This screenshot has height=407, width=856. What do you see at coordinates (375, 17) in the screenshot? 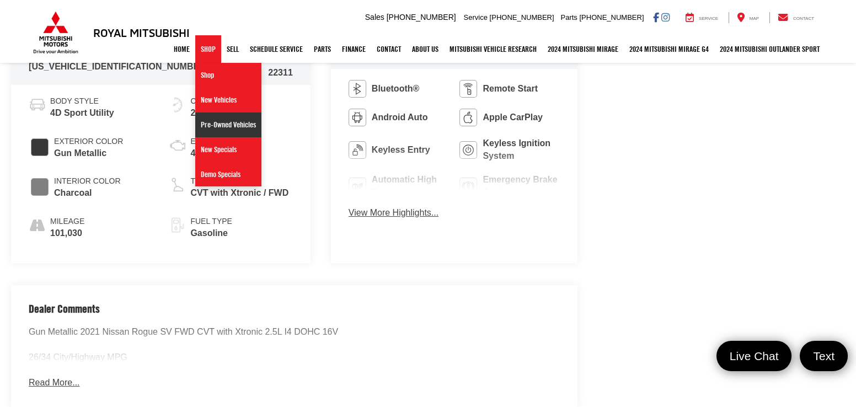
I see `span: Sales` at bounding box center [375, 17].